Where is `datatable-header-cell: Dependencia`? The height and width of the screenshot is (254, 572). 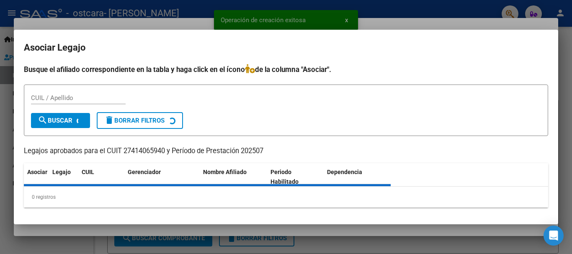
datatable-header-cell: Dependencia is located at coordinates (357, 177).